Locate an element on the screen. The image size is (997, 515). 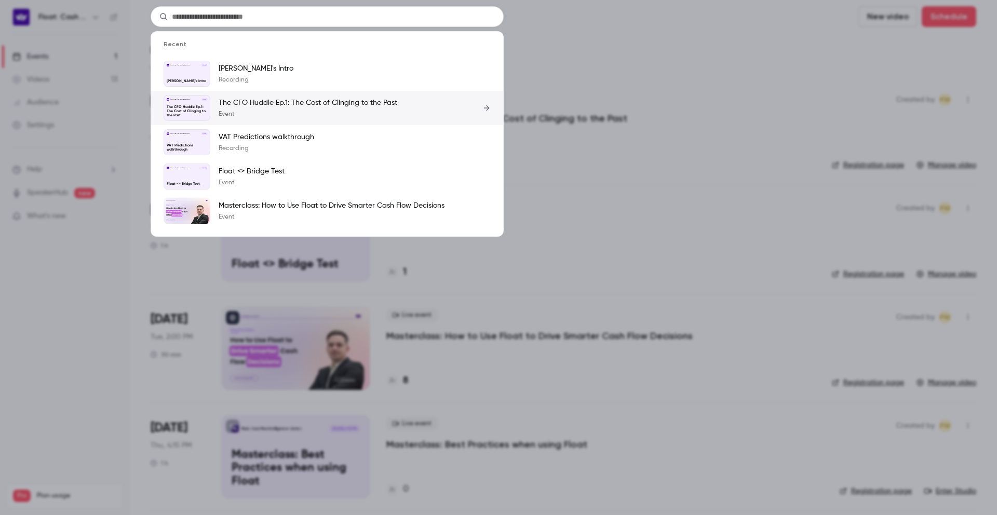
img: Float <> Bridge Test is located at coordinates (168, 168).